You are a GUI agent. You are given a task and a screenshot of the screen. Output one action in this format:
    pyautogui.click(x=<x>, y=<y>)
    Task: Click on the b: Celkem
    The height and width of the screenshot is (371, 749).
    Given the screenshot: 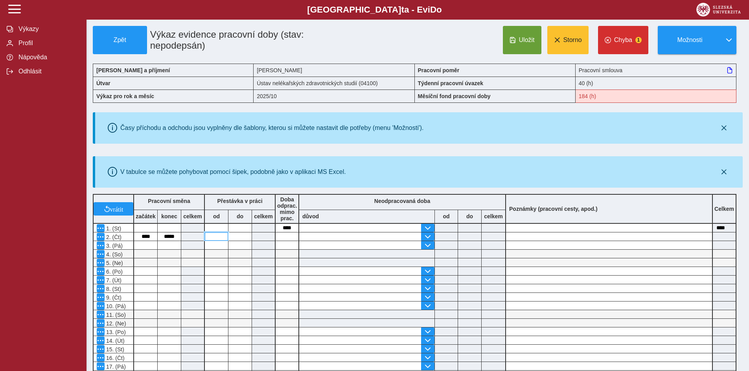 What is the action you would take?
    pyautogui.click(x=724, y=209)
    